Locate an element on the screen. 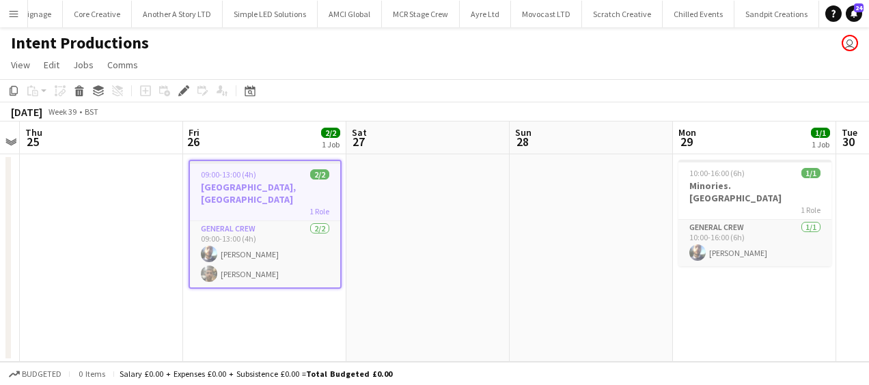 The width and height of the screenshot is (869, 385). span: 30 is located at coordinates (848, 141).